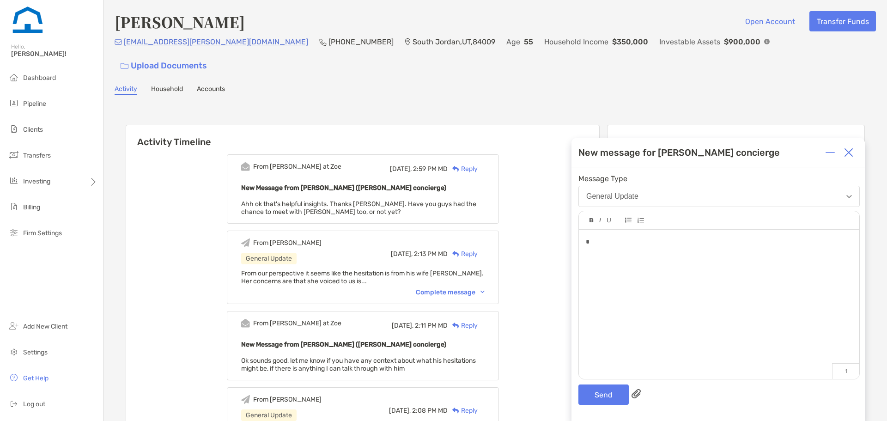  Describe the element at coordinates (39, 78) in the screenshot. I see `span: Dashboard` at that location.